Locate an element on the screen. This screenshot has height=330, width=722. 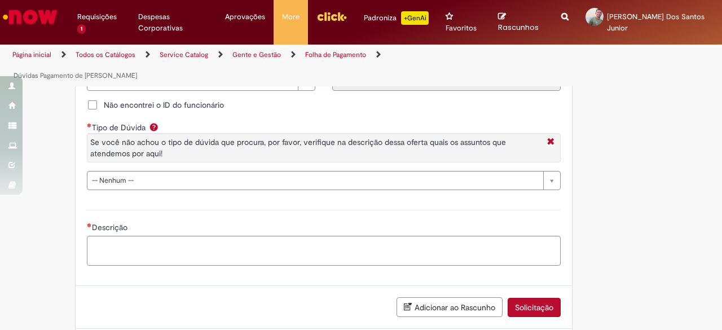
button: Solicitação is located at coordinates (534, 308).